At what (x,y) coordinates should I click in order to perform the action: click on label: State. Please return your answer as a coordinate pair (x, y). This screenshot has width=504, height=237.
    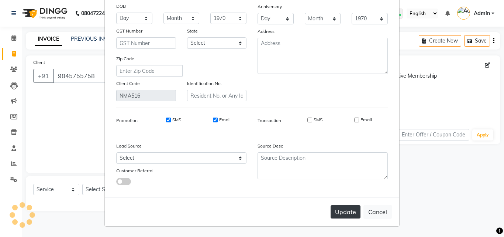
    Looking at the image, I should click on (192, 31).